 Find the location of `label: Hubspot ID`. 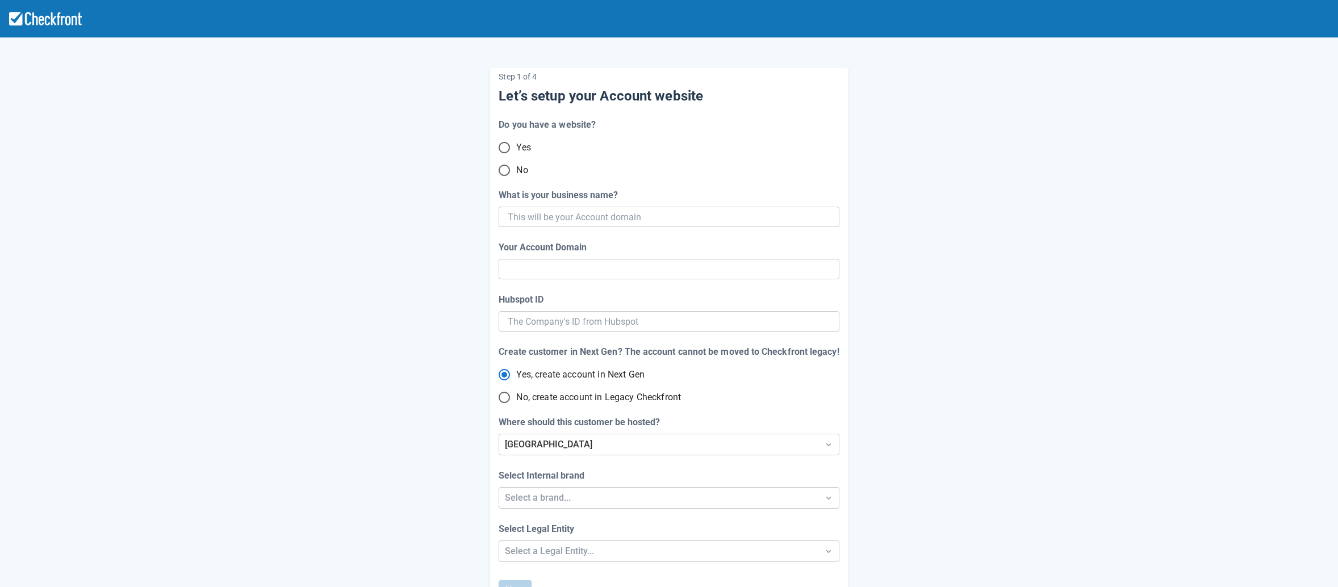

label: Hubspot ID is located at coordinates (523, 300).